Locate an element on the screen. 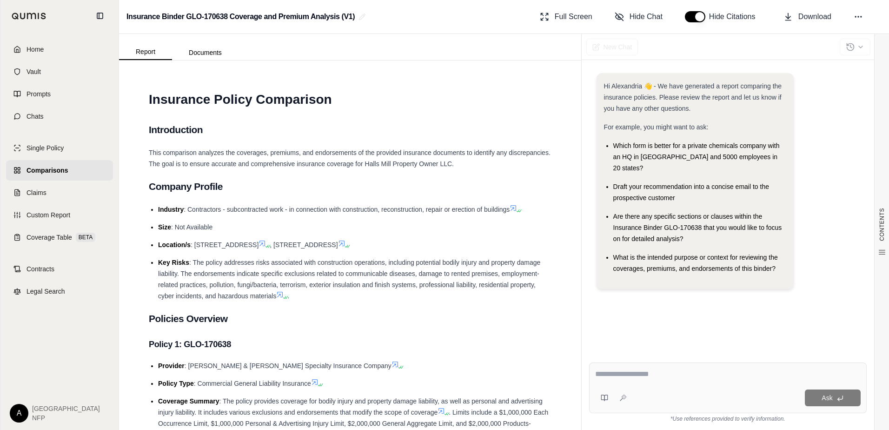 The height and width of the screenshot is (430, 889). span: Hi Alexandria 👋 - We have generated a report comparing the insurance policies. Please review the ... is located at coordinates (693, 97).